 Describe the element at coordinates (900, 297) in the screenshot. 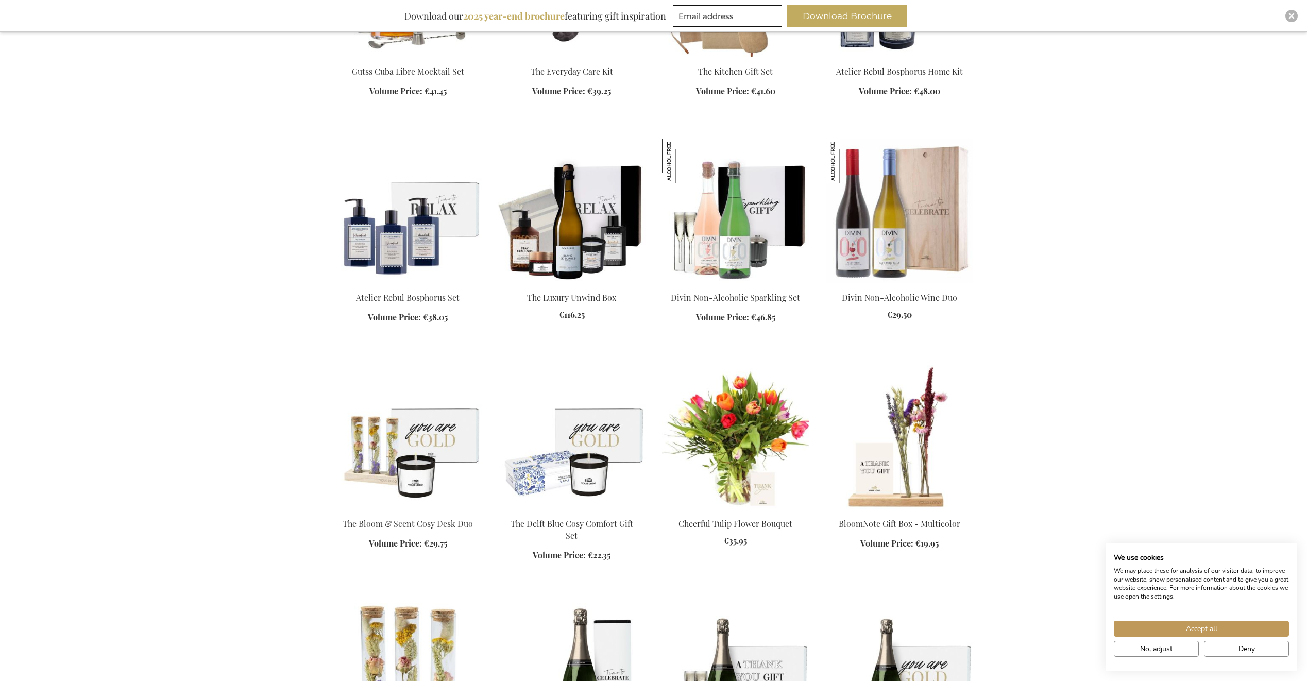

I see `a: Divin Non-Alcoholic Wine Duo` at that location.